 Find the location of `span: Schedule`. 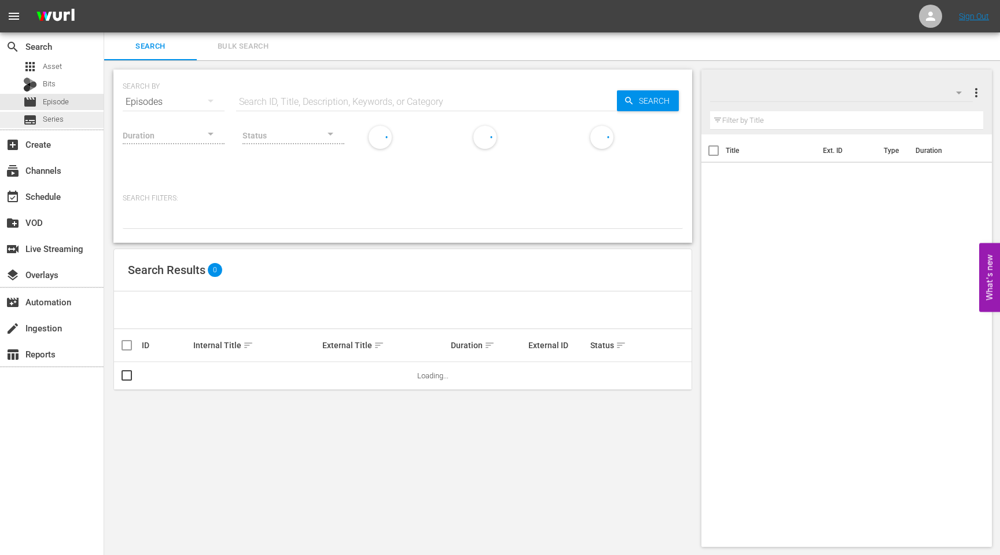

span: Schedule is located at coordinates (13, 197).